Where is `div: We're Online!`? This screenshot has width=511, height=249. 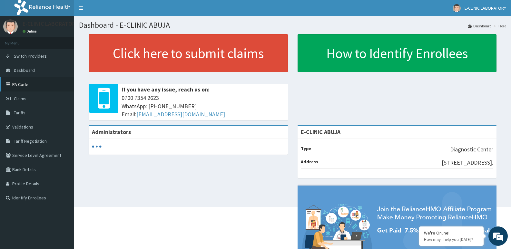
div: We're Online! is located at coordinates (451, 233).